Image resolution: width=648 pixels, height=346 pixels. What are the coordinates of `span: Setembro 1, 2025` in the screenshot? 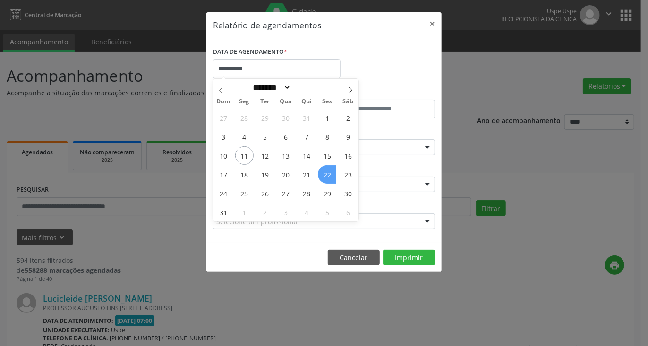 It's located at (244, 212).